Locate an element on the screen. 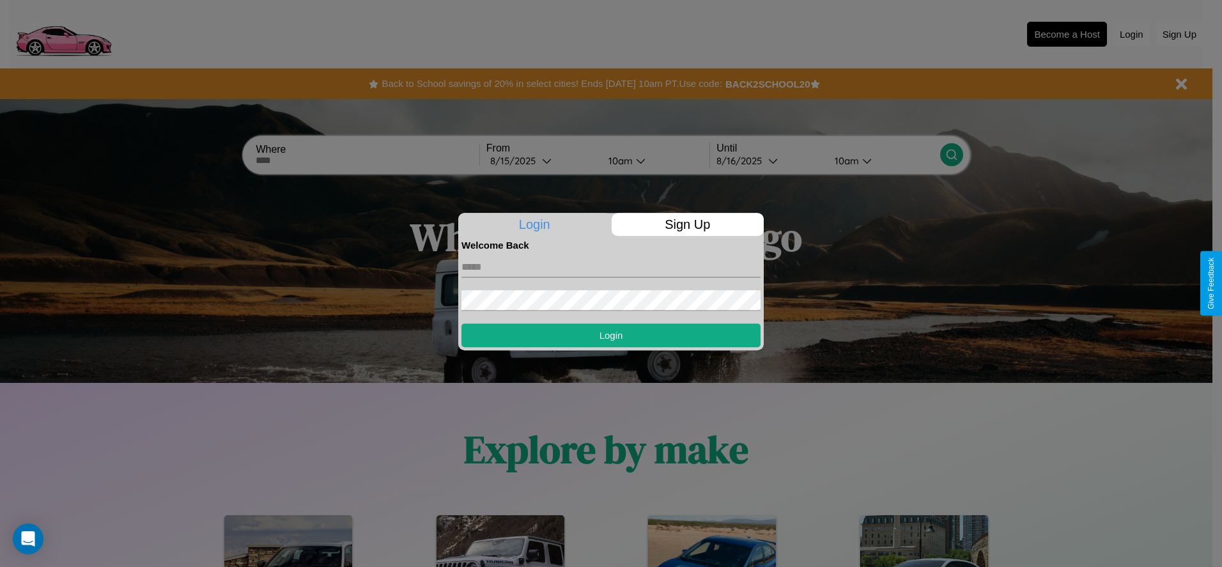 This screenshot has height=567, width=1222. p: Login is located at coordinates (534, 224).